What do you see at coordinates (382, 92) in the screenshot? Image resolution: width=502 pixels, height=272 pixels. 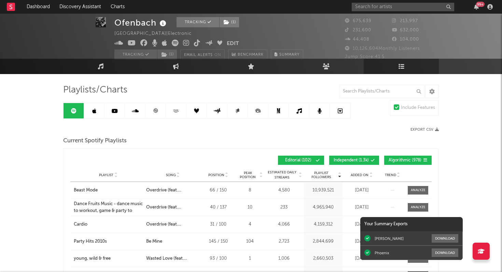 I see `input: Search Playlists/Charts` at bounding box center [382, 92].